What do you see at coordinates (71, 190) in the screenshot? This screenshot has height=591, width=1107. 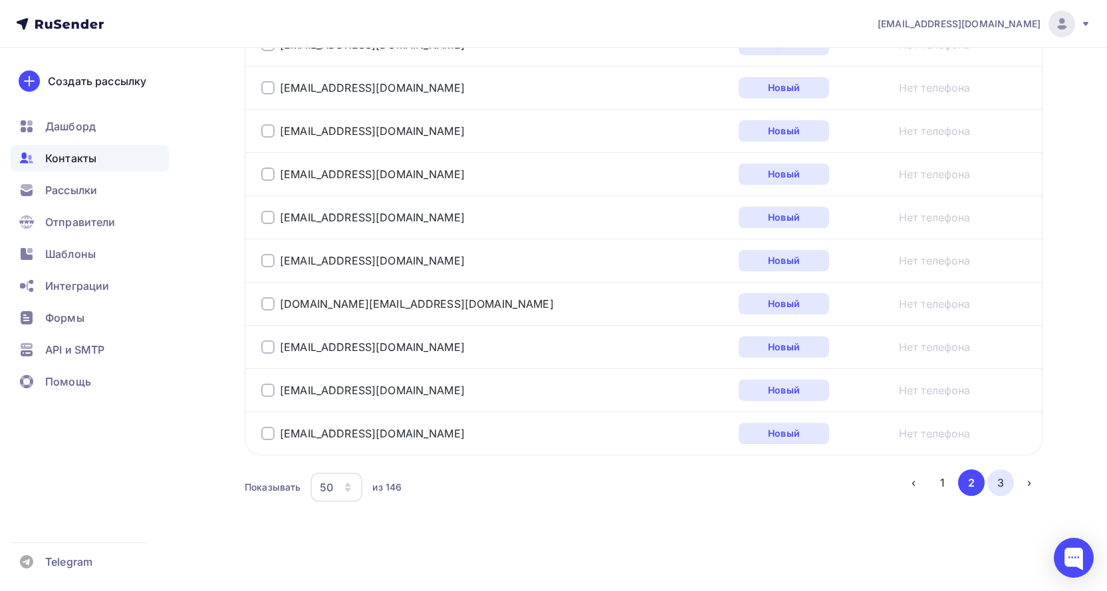 I see `span: Рассылки` at bounding box center [71, 190].